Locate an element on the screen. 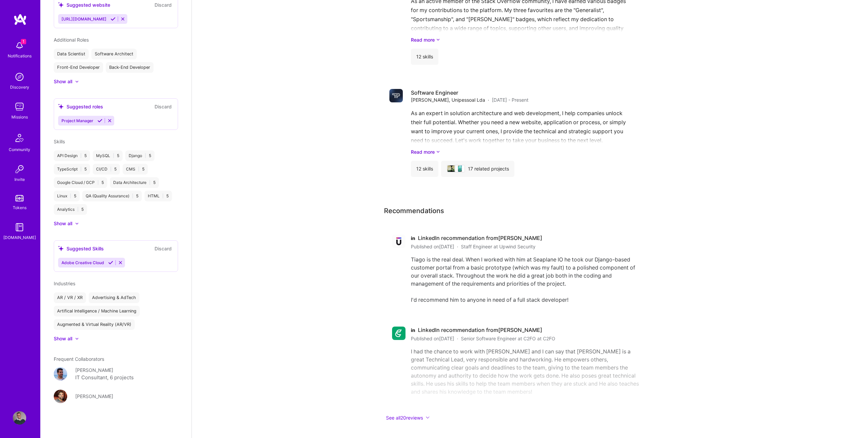 The width and height of the screenshot is (855, 438). img: tokens is located at coordinates (19, 198).